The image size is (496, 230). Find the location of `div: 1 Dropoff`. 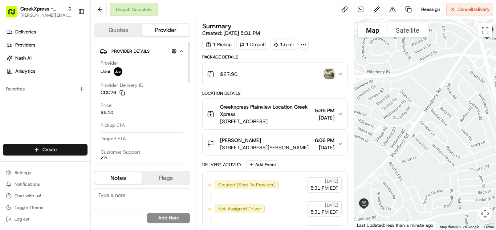

div: 1 Dropoff is located at coordinates (252, 45).